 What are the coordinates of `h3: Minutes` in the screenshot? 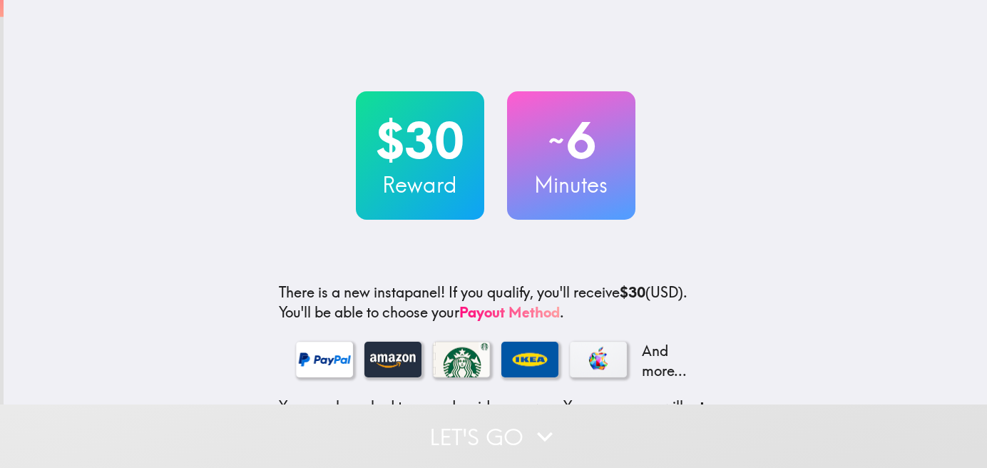 It's located at (571, 185).